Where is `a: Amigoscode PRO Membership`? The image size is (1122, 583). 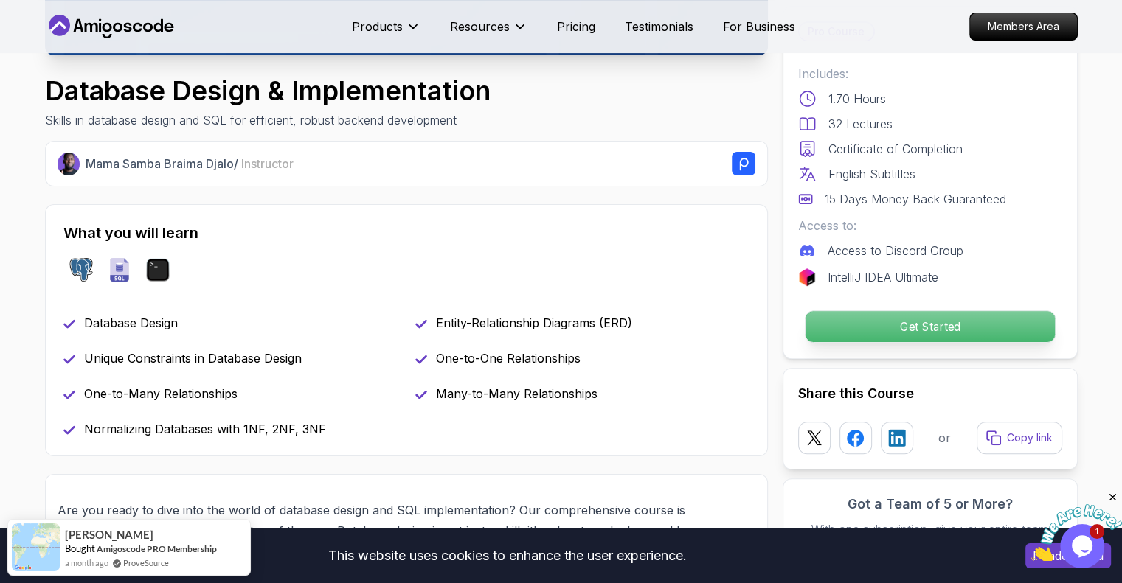
a: Amigoscode PRO Membership is located at coordinates (156, 549).